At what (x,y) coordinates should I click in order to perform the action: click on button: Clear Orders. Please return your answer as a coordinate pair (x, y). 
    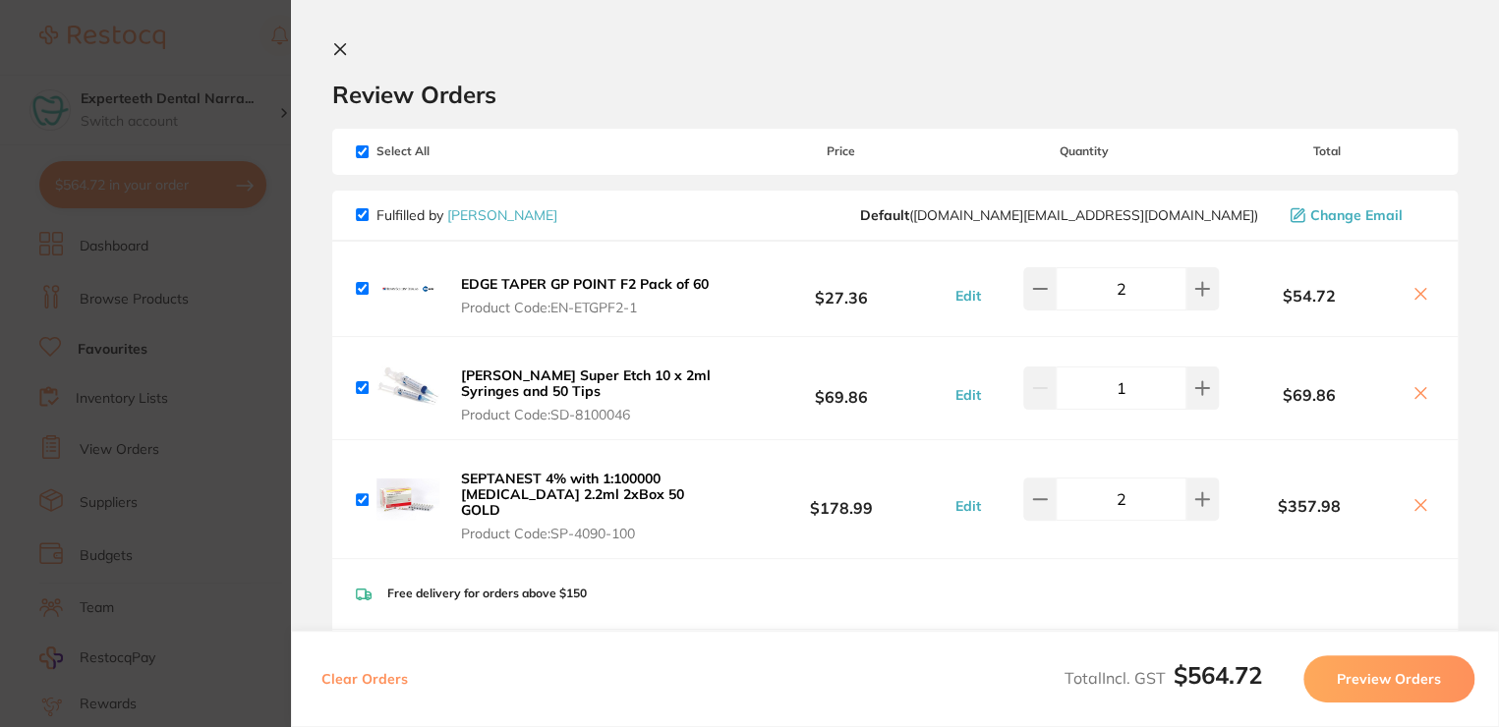
    Looking at the image, I should click on (365, 679).